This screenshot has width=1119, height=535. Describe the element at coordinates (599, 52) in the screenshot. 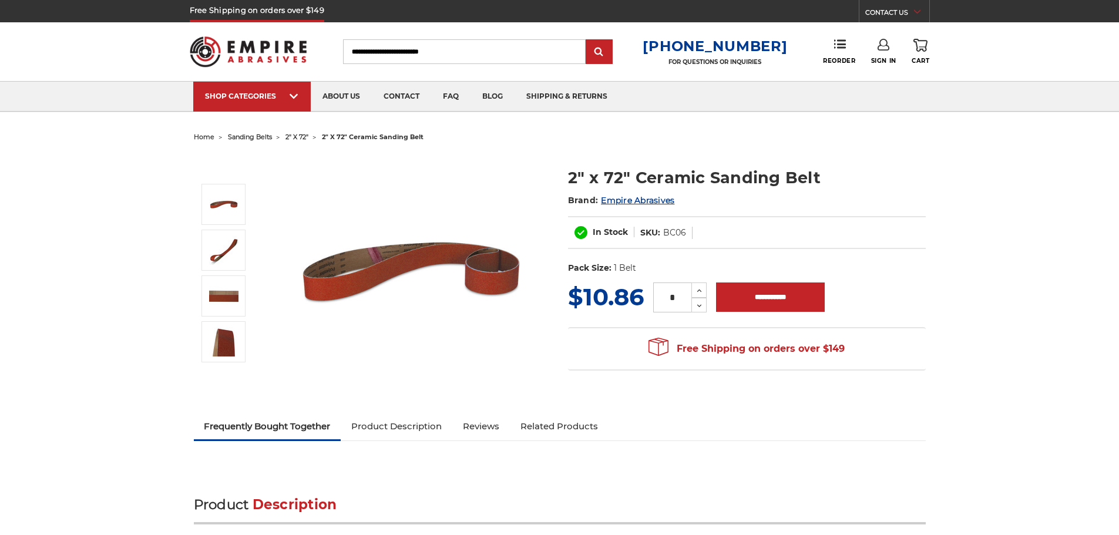

I see `input: Submit` at that location.